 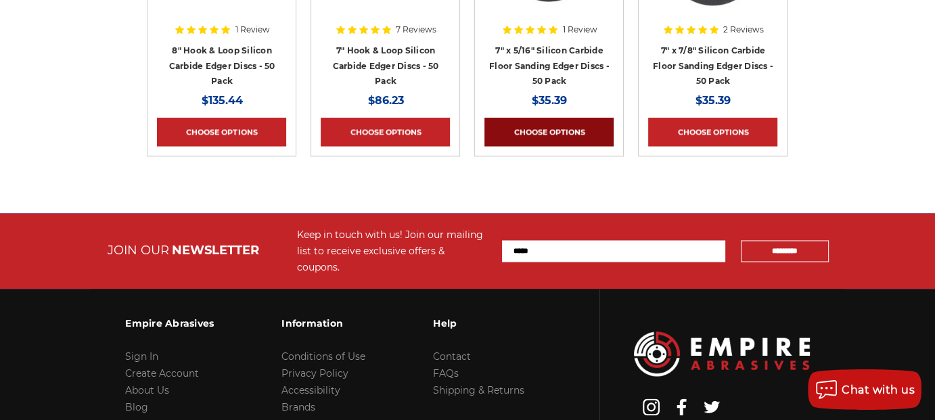 What do you see at coordinates (298, 407) in the screenshot?
I see `a: Brands` at bounding box center [298, 407].